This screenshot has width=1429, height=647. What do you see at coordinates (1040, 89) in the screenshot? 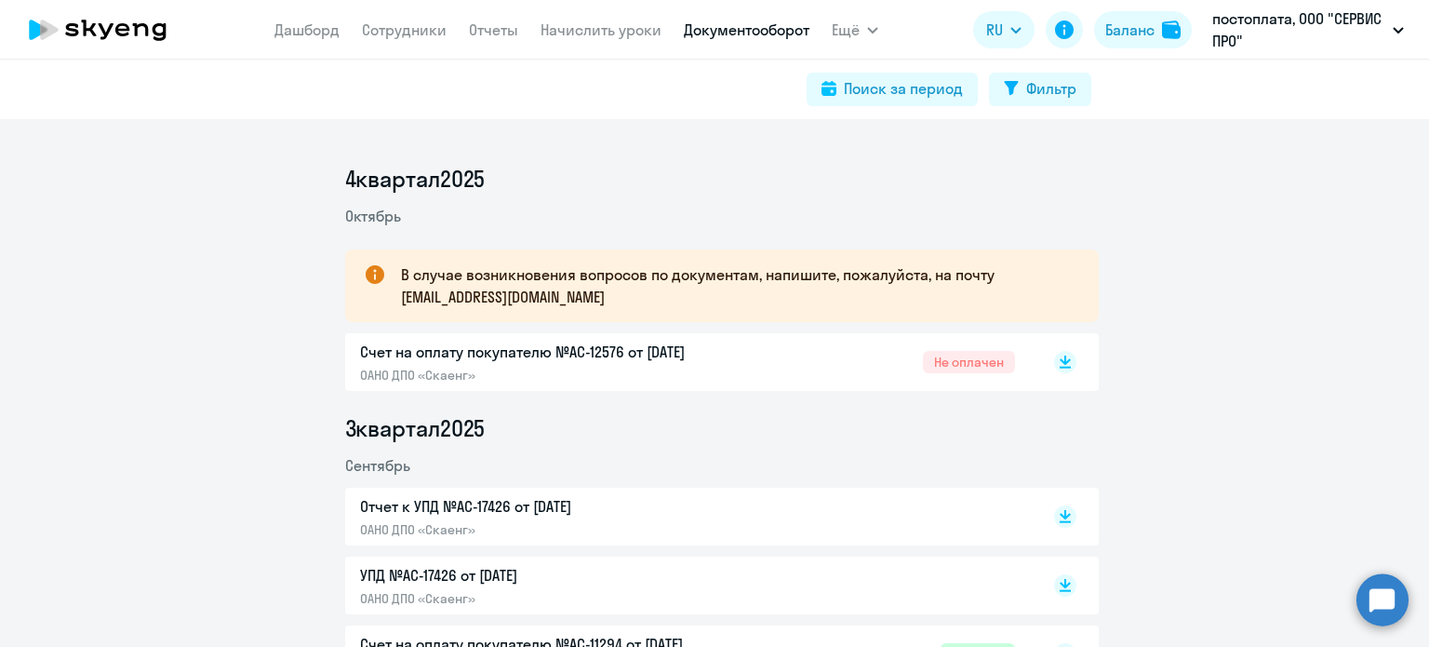
I see `button: Фильтр` at bounding box center [1040, 89].